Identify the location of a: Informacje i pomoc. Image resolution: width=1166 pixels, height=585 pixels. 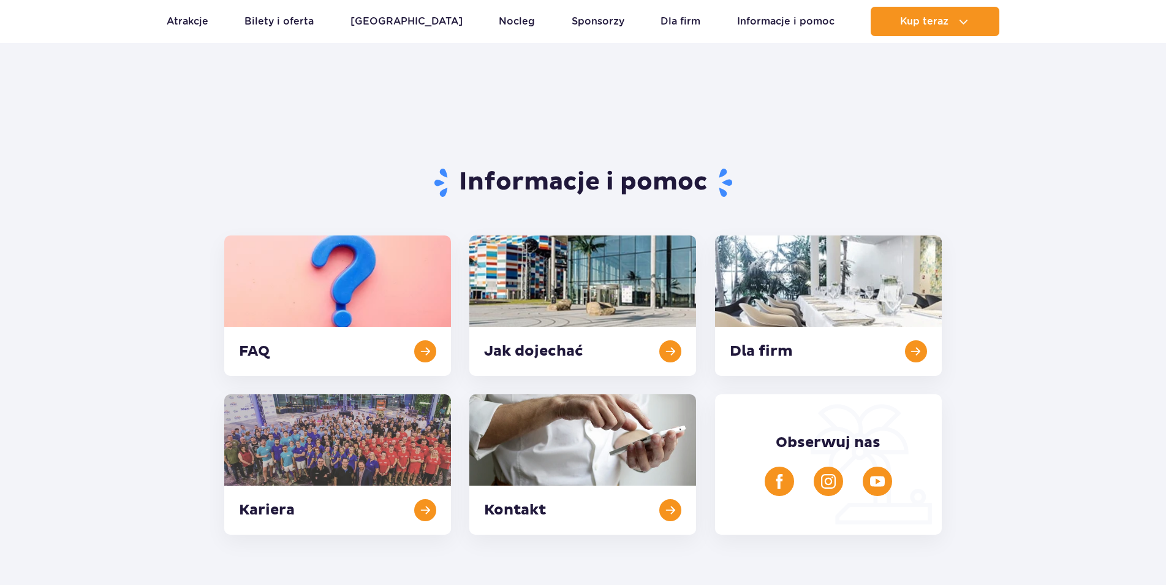
(786, 21).